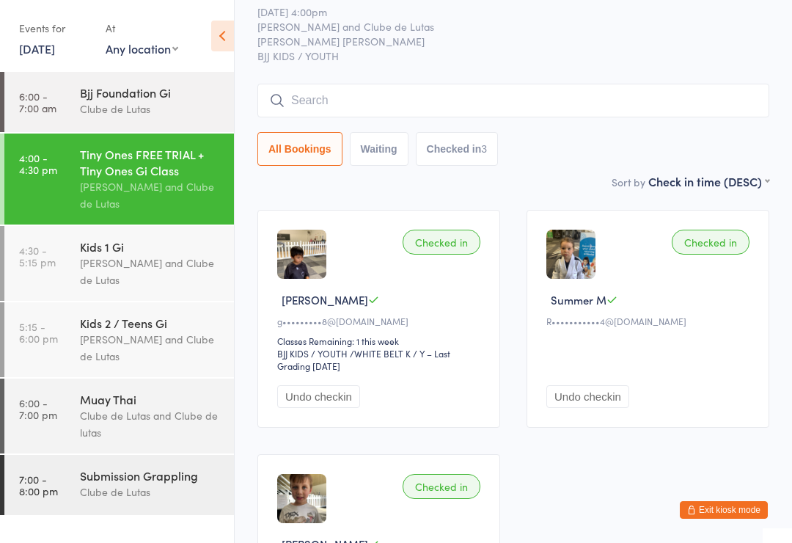  I want to click on time: 4:00 - 4:30 pm, so click(38, 164).